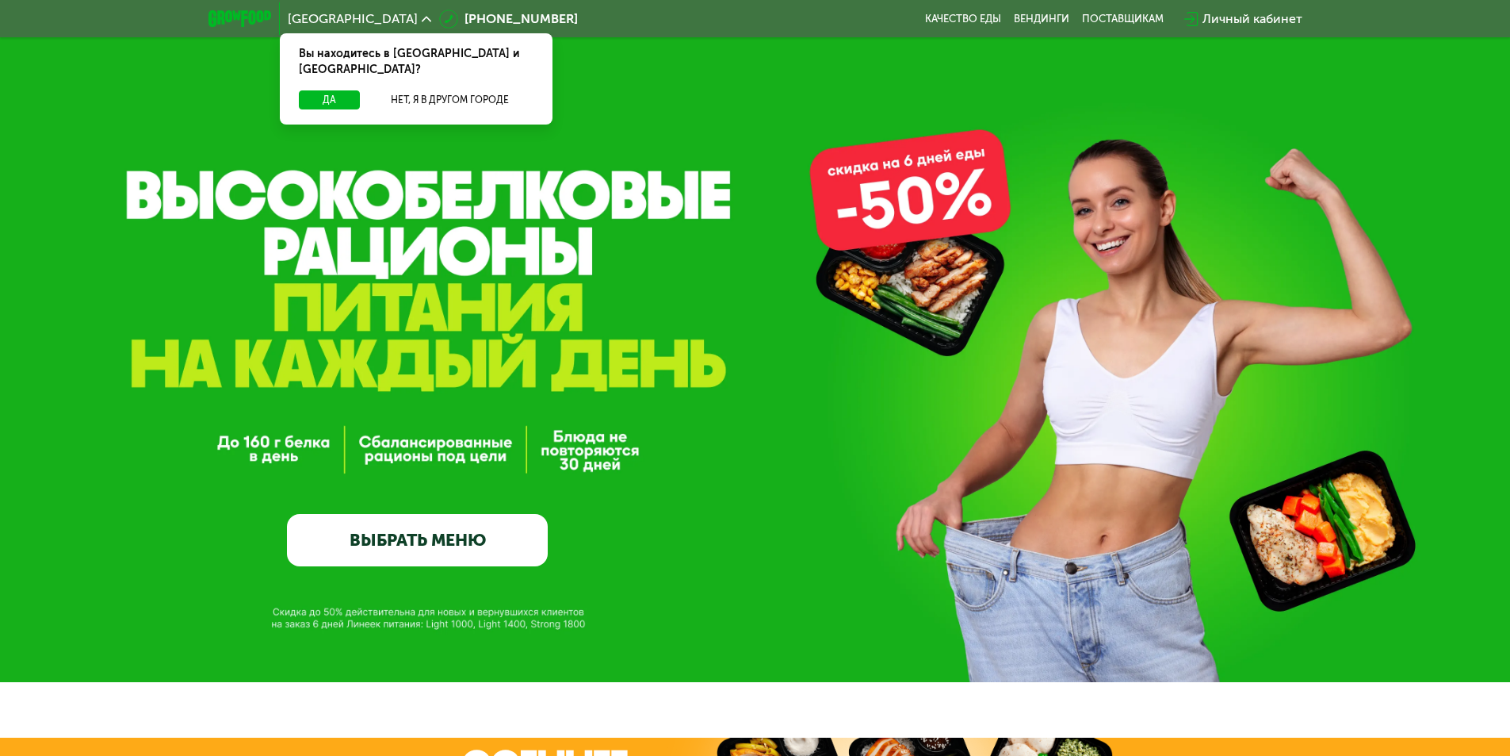 Image resolution: width=1510 pixels, height=756 pixels. Describe the element at coordinates (1123, 19) in the screenshot. I see `div: поставщикам` at that location.